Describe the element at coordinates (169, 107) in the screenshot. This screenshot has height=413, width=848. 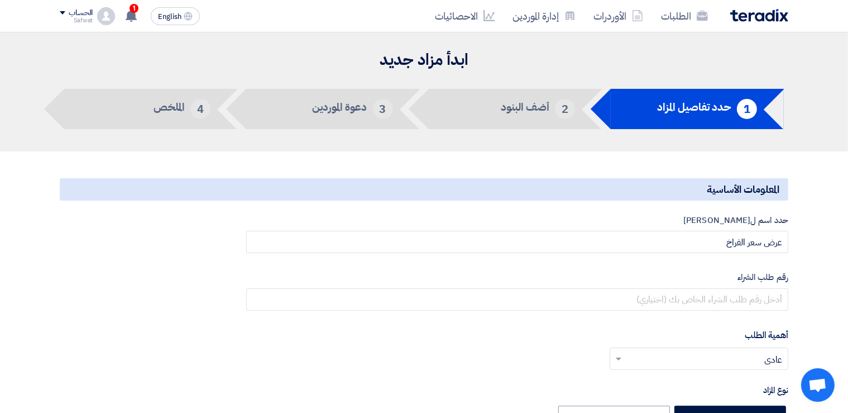
I see `h5: الملخص` at that location.